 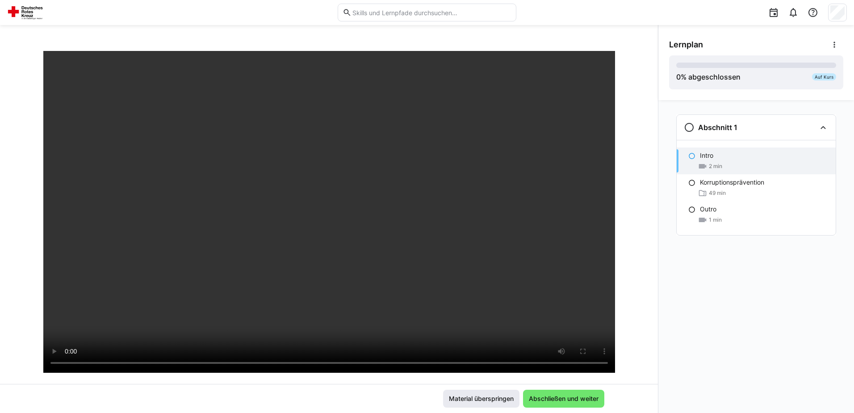 What do you see at coordinates (564, 398) in the screenshot?
I see `span: Abschließen und weiter` at bounding box center [564, 398].